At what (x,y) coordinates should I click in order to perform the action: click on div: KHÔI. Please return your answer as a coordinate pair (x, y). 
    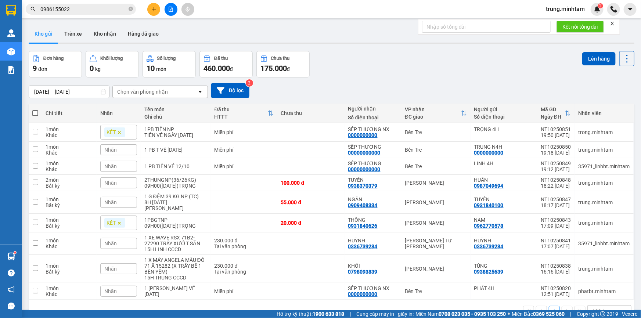
    Looking at the image, I should click on (373, 266).